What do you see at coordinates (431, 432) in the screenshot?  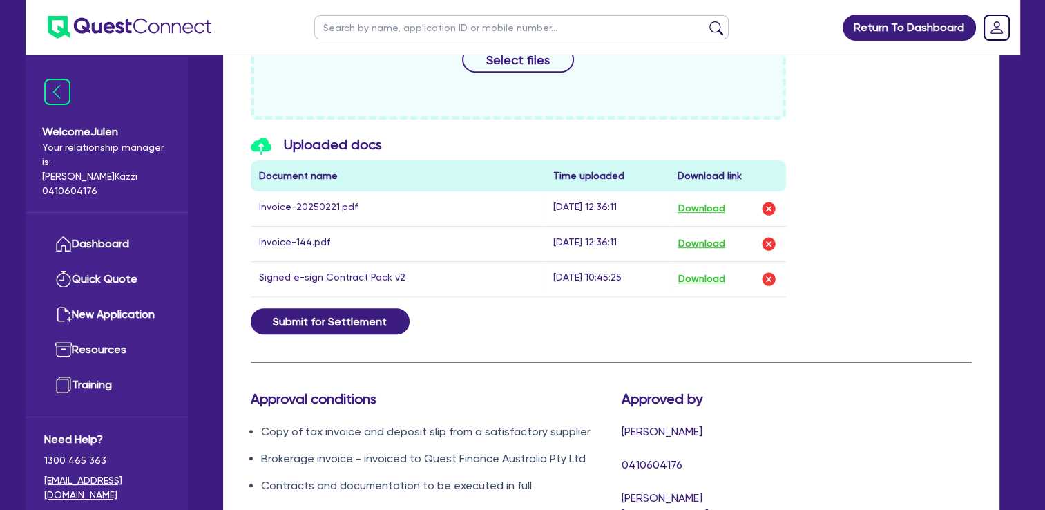 I see `li: Copy of tax invoice and deposit slip from a satisfactory supplier` at bounding box center [431, 432].